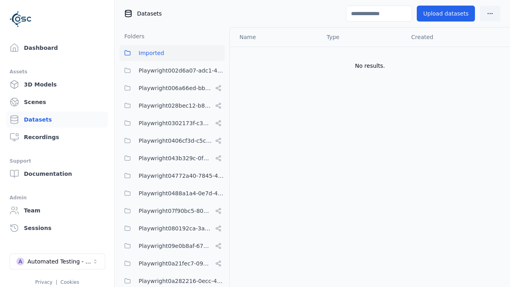 The image size is (510, 287). What do you see at coordinates (172, 228) in the screenshot?
I see `button: Playwright080192ca-3ab8-4170-8689-2c2dffafb10d` at bounding box center [172, 228].